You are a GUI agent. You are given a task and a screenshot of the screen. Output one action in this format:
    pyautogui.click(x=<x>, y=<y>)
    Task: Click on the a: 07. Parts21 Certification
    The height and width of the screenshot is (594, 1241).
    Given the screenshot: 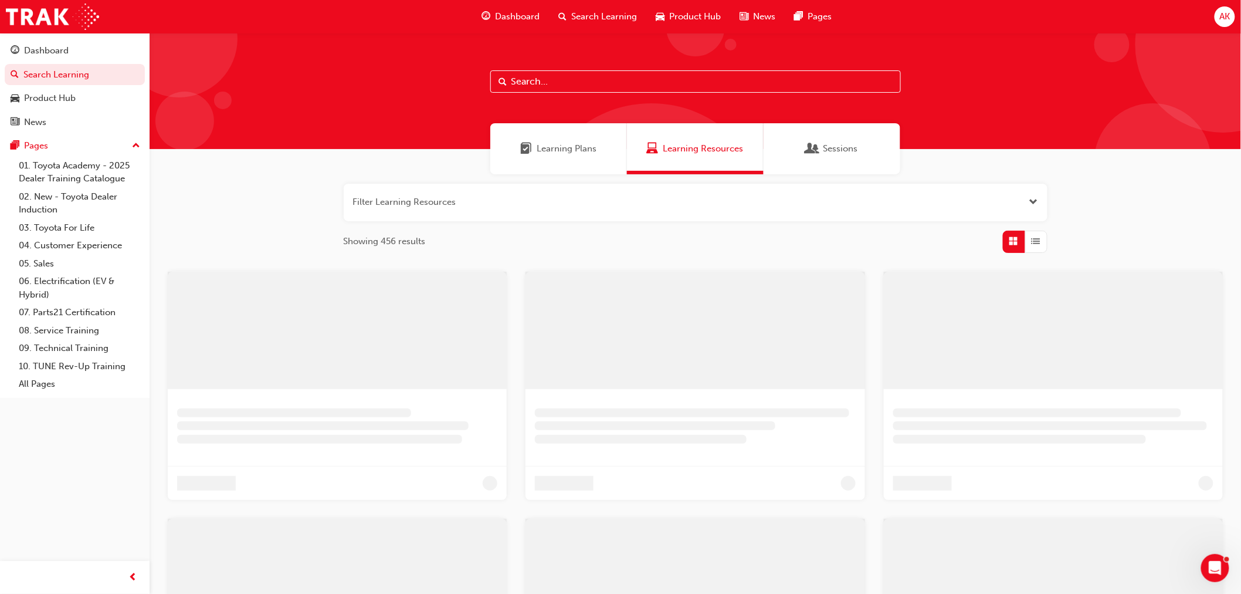 What is the action you would take?
    pyautogui.click(x=79, y=312)
    